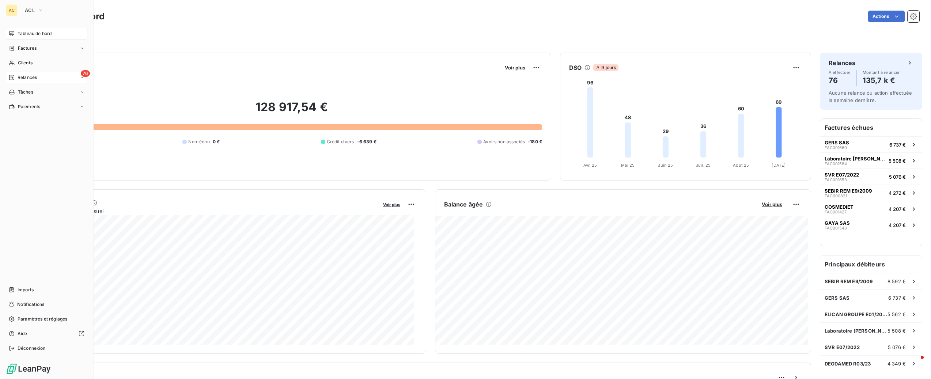 This screenshot has height=379, width=931. What do you see at coordinates (870, 96) in the screenshot?
I see `span: Aucune relance ou action effectuée la semaine dernière.` at bounding box center [870, 96].